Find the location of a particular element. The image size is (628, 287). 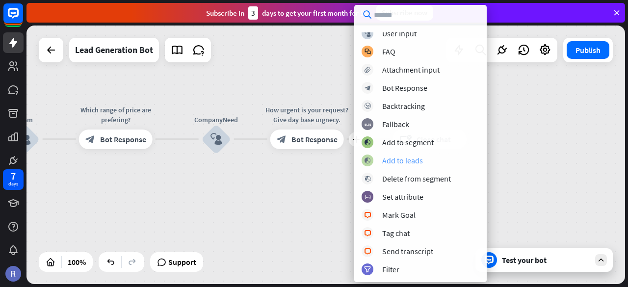

i: block_attachment is located at coordinates (367, 70).